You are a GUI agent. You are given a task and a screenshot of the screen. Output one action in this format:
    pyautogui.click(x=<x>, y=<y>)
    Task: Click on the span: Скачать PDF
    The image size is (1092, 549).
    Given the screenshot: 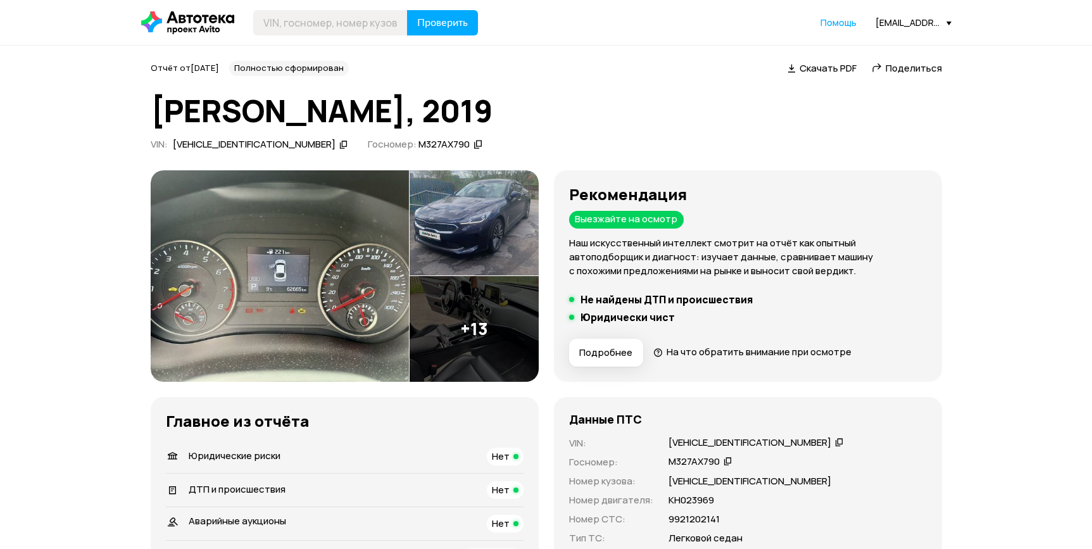 What is the action you would take?
    pyautogui.click(x=828, y=68)
    